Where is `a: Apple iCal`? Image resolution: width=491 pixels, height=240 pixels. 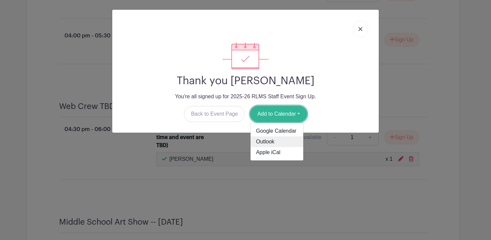 a: Apple iCal is located at coordinates (277, 152).